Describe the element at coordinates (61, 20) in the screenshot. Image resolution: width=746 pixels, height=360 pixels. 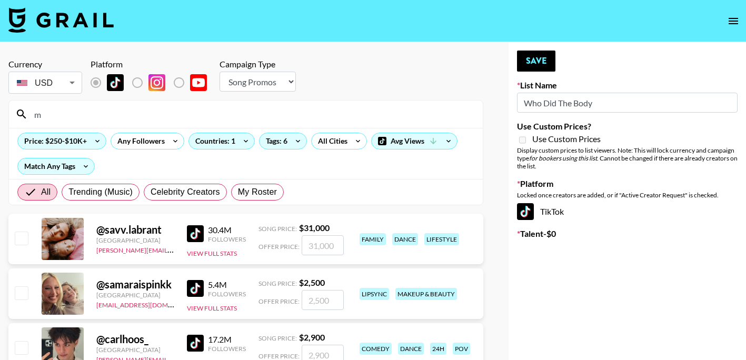
I see `img: Grail Talent` at that location.